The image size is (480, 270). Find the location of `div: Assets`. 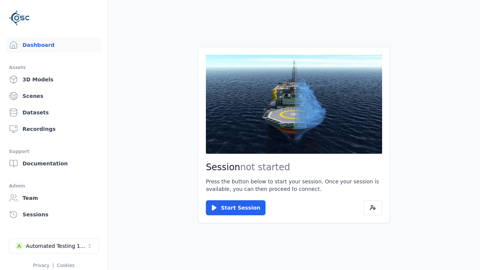

div: Assets is located at coordinates (54, 67).